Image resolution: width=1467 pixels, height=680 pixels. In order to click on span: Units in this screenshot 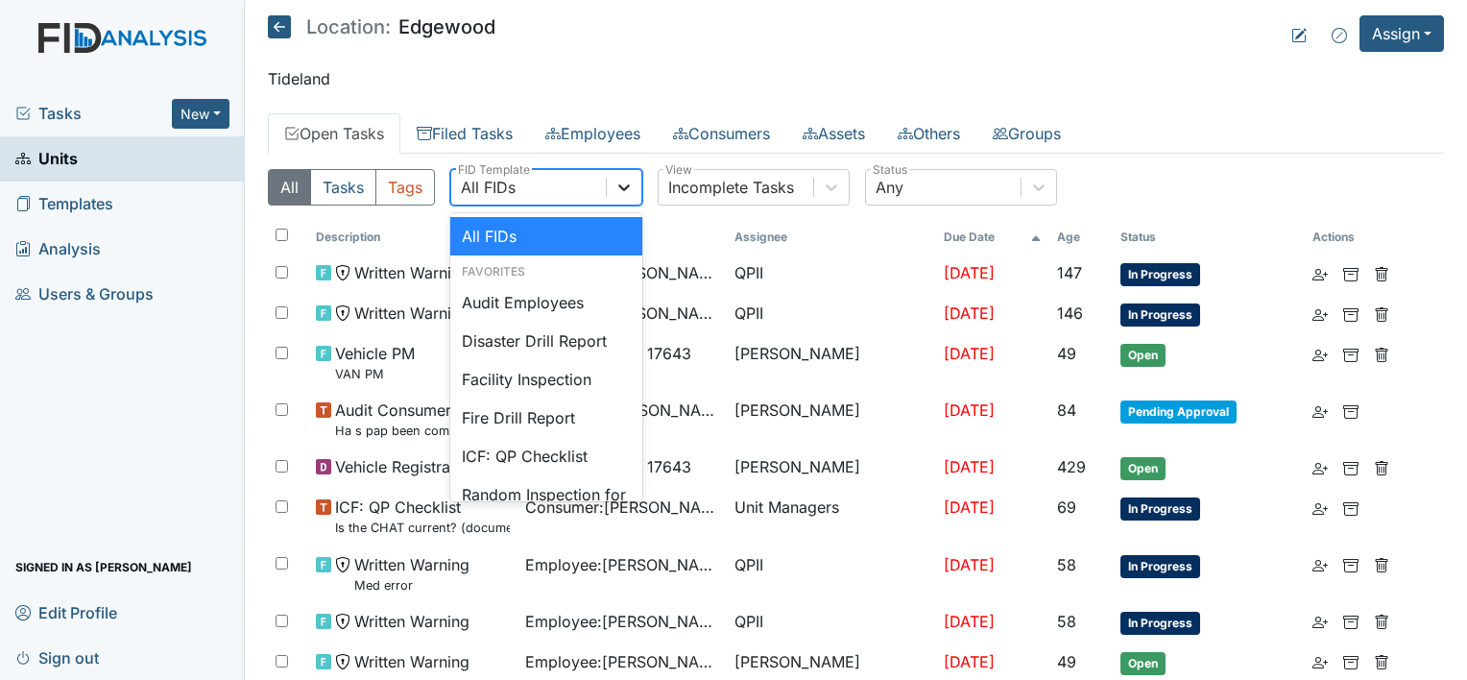, I will do `click(46, 158)`.